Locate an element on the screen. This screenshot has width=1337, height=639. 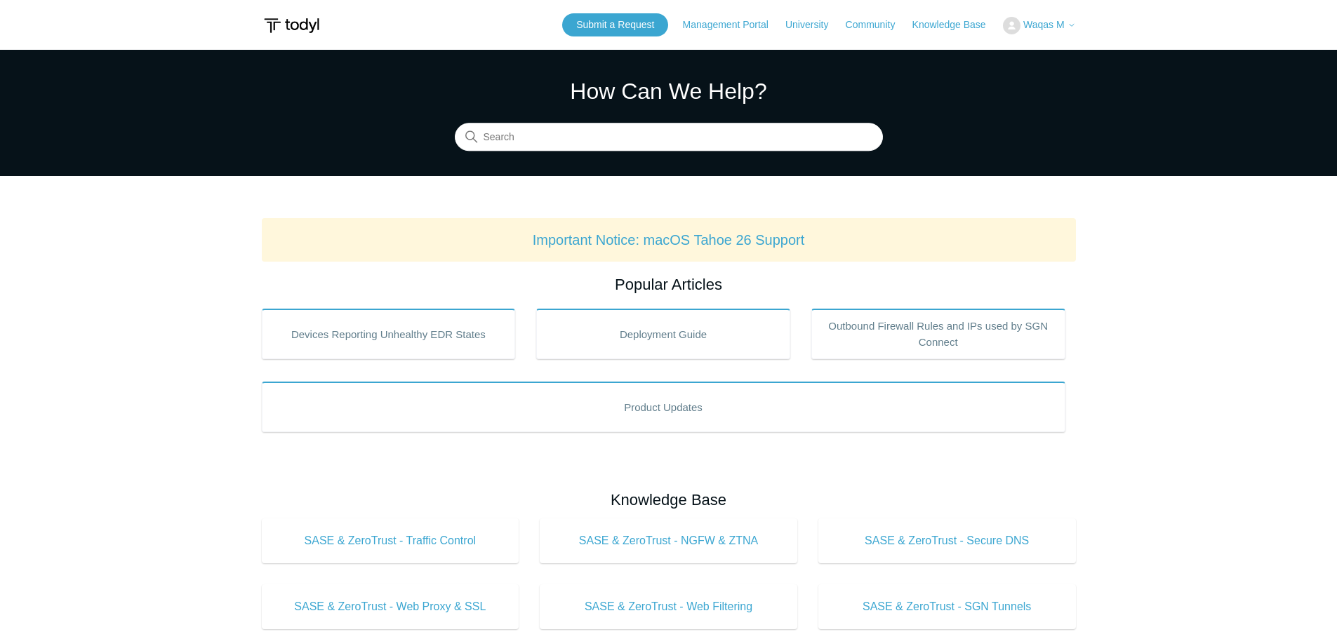
a: Devices Reporting Unhealthy EDR States is located at coordinates (389, 334).